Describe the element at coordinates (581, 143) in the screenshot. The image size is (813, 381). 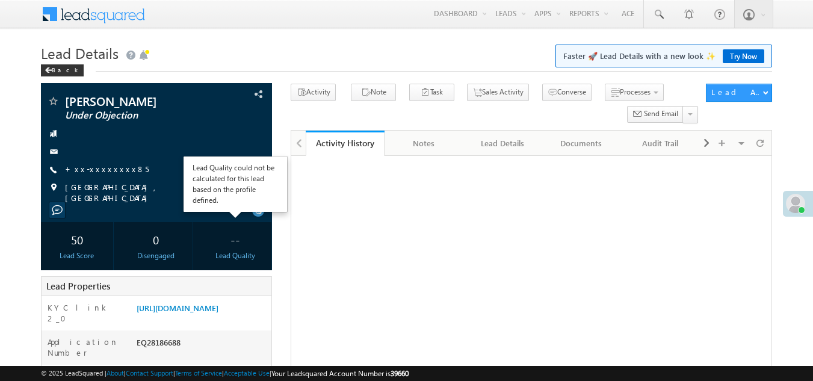
I see `div: Documents` at that location.